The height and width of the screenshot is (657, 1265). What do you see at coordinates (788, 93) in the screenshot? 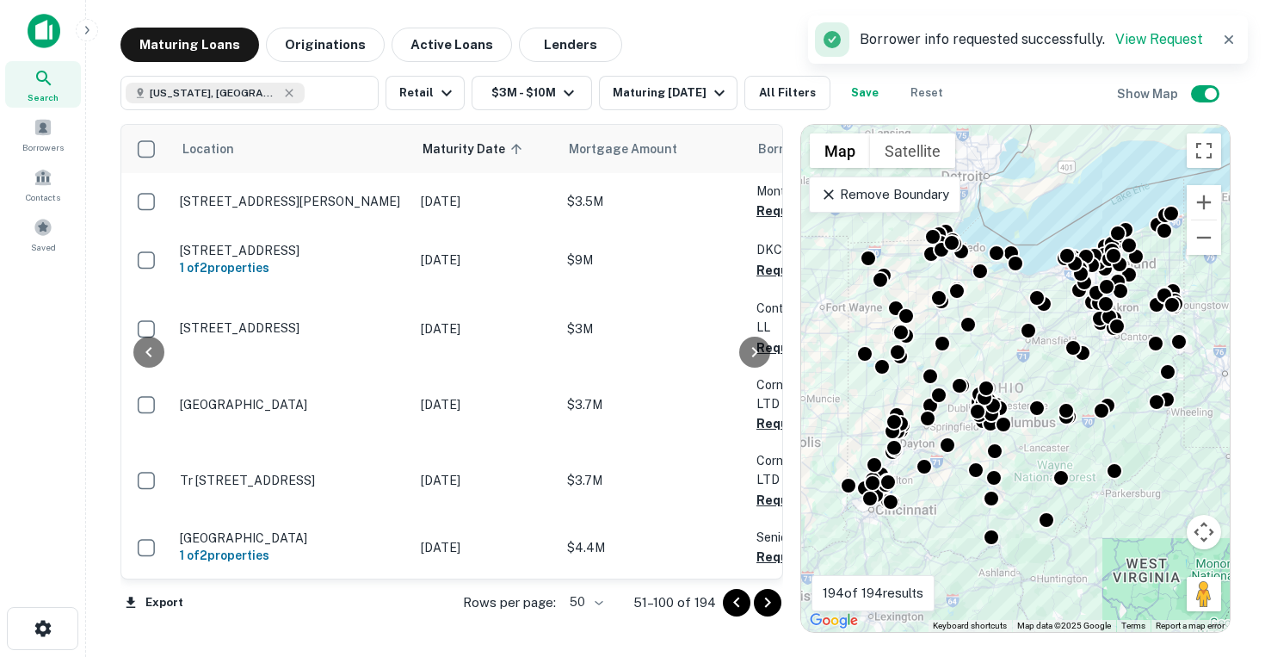
I see `button: All Filters` at bounding box center [788, 93].